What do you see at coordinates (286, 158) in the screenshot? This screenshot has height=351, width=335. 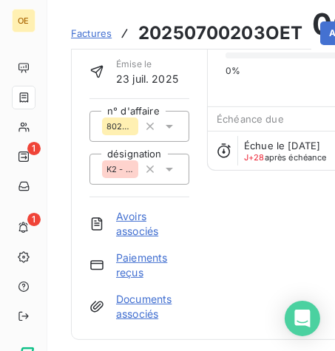 I see `span: après échéance` at bounding box center [286, 158].